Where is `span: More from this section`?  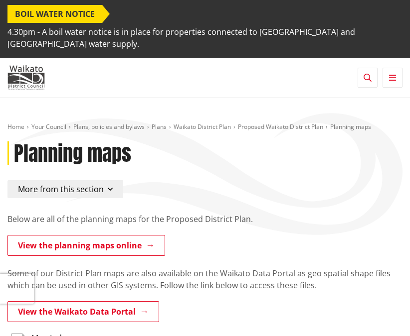 span: More from this section is located at coordinates (61, 189).